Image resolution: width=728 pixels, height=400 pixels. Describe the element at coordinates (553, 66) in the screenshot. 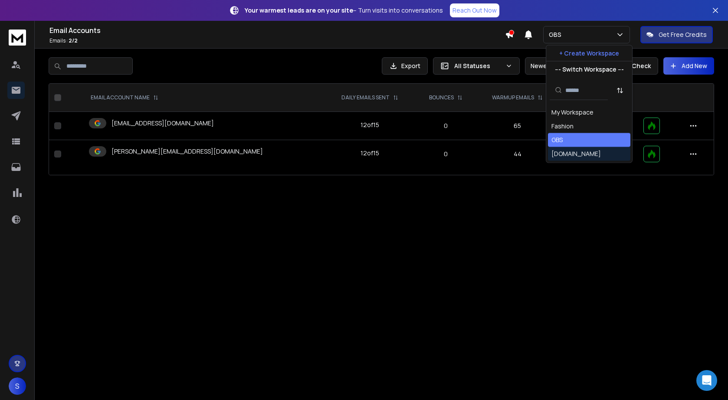

I see `button: Newest` at that location.